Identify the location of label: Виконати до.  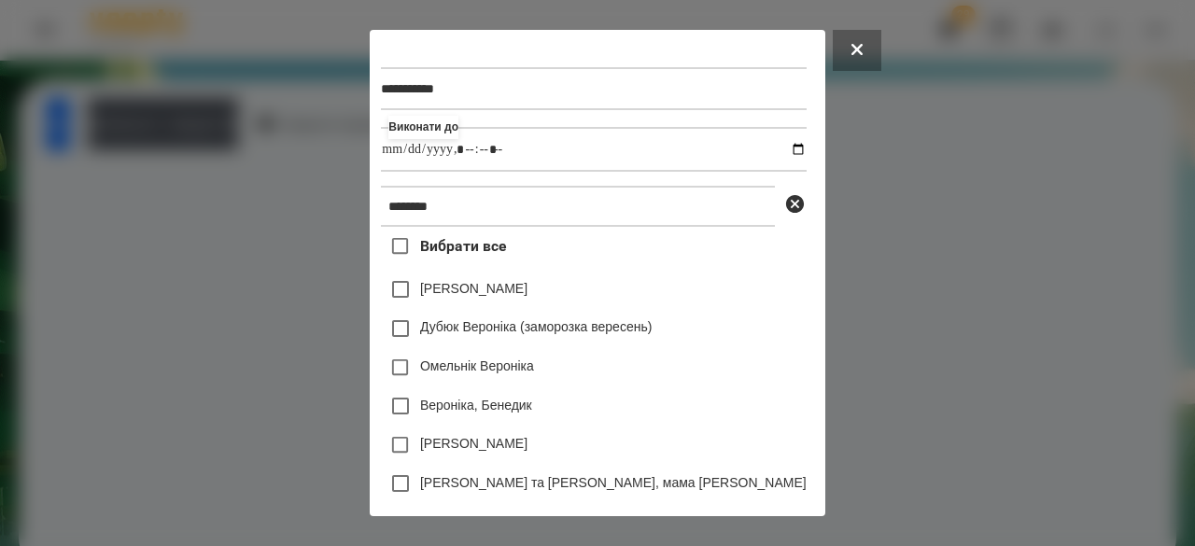
(423, 127).